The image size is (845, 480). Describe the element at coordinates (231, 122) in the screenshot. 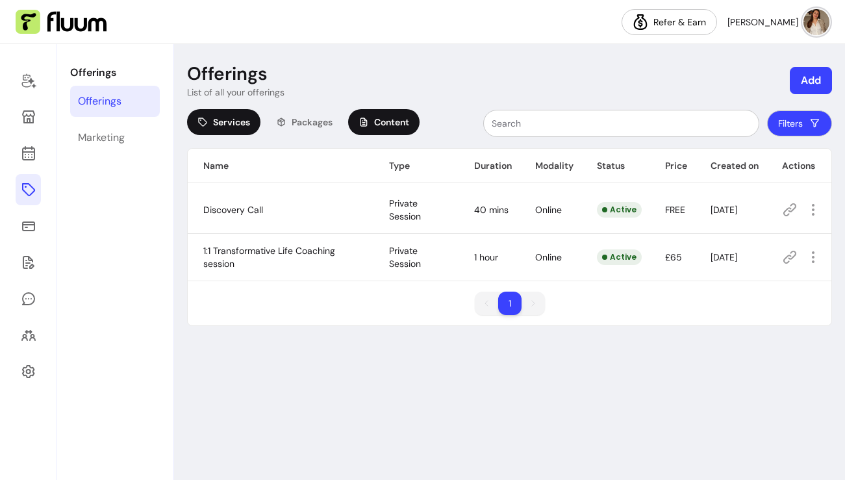

I see `span: Services` at that location.